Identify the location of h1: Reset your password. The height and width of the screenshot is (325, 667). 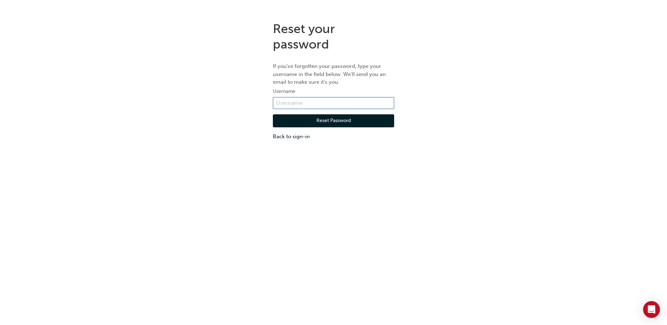
(334, 36).